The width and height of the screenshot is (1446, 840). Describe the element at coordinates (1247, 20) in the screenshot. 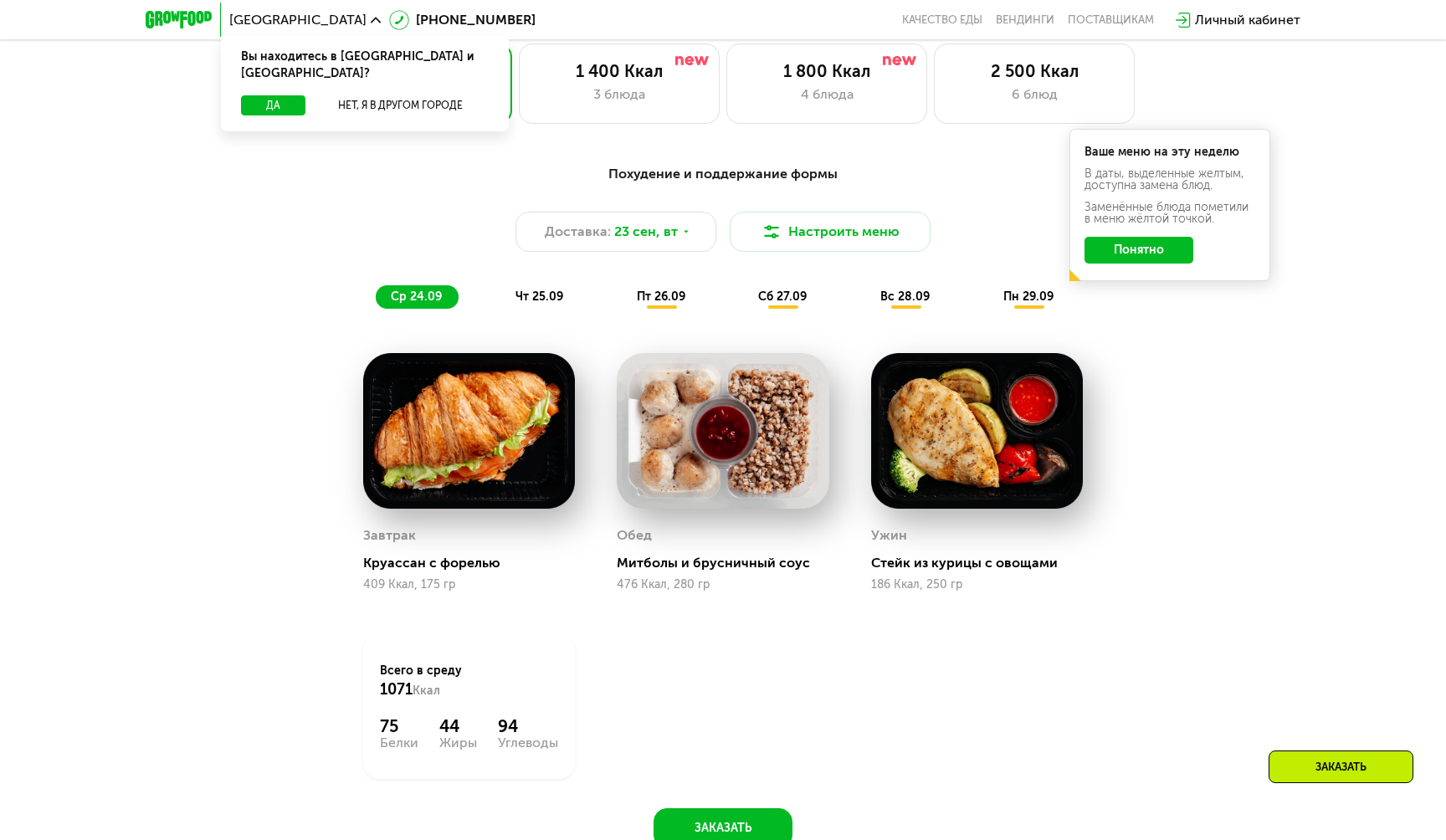

I see `div: Личный кабинет` at that location.